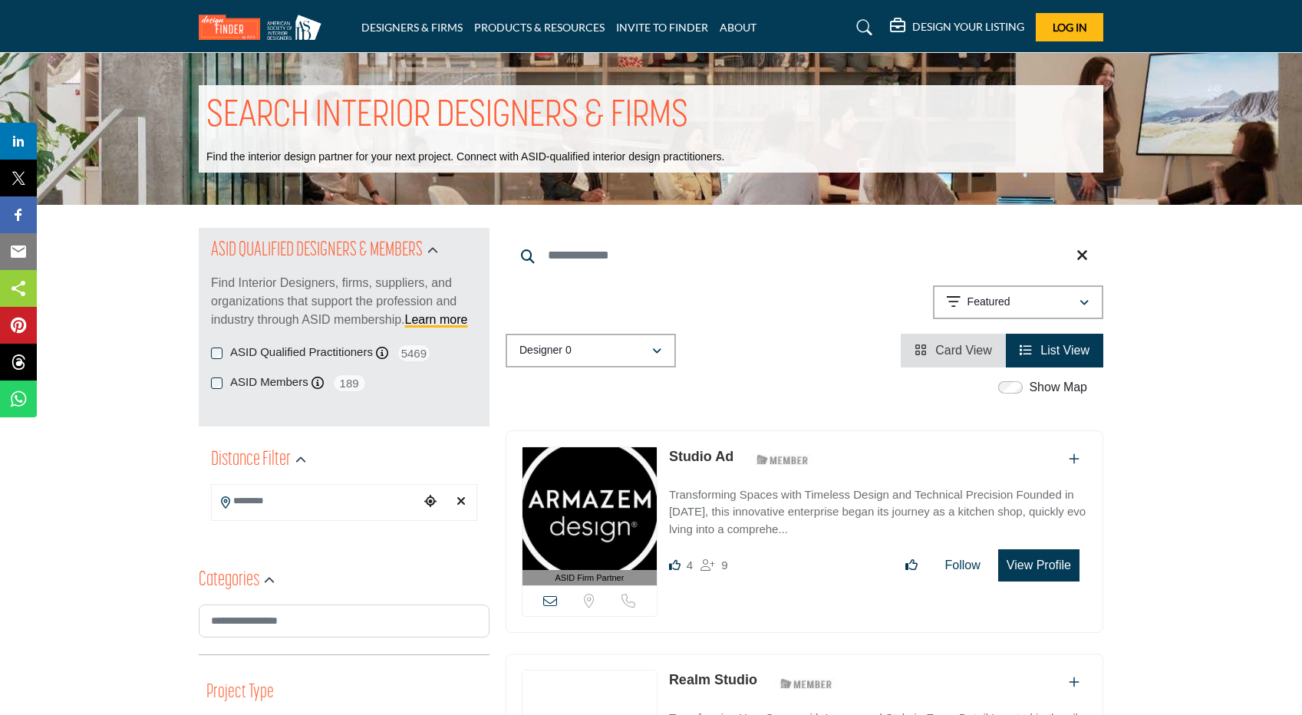  What do you see at coordinates (701, 457) in the screenshot?
I see `a: Studio Ad` at bounding box center [701, 457].